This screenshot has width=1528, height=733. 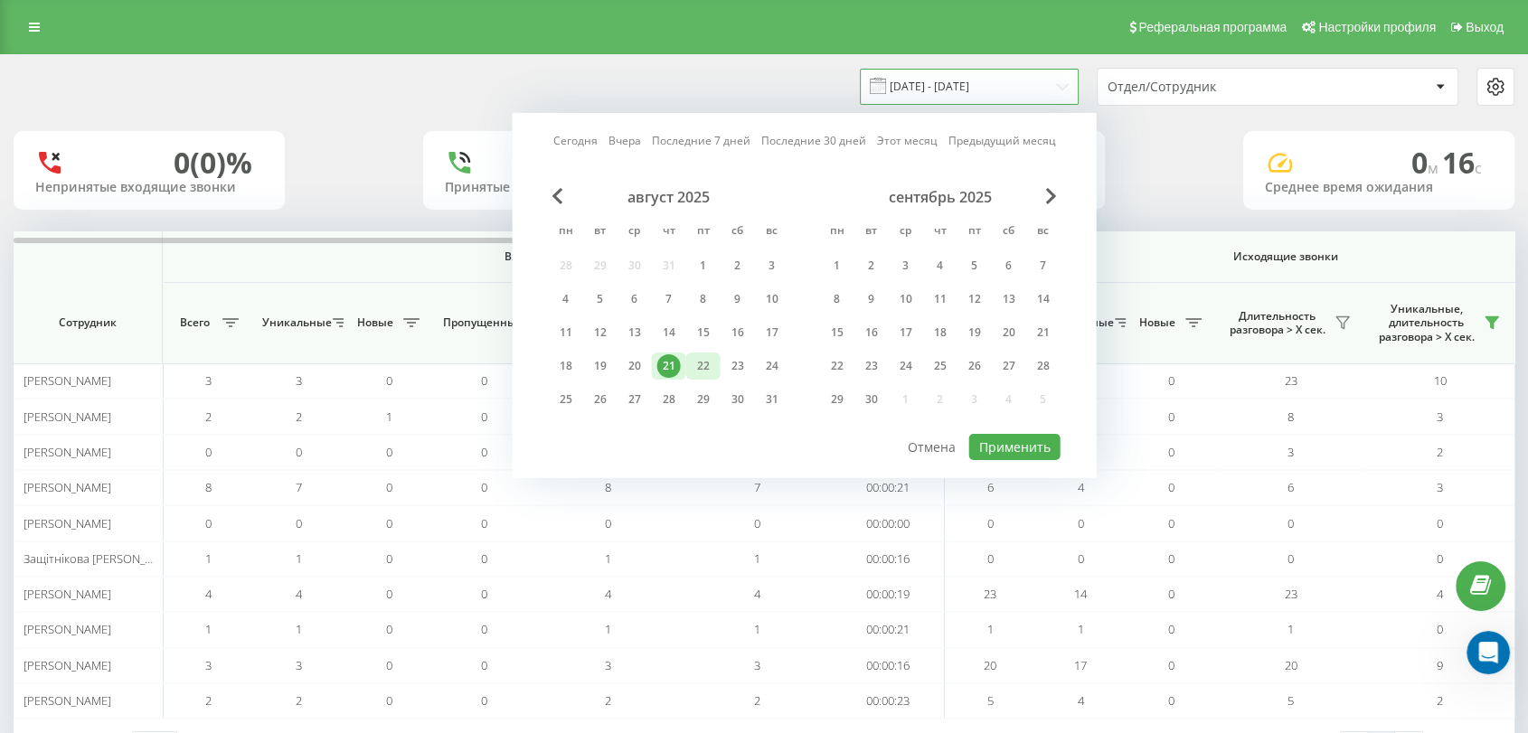 What do you see at coordinates (635, 400) in the screenshot?
I see `div: ср 27 авг. 2025 г.` at bounding box center [635, 400].